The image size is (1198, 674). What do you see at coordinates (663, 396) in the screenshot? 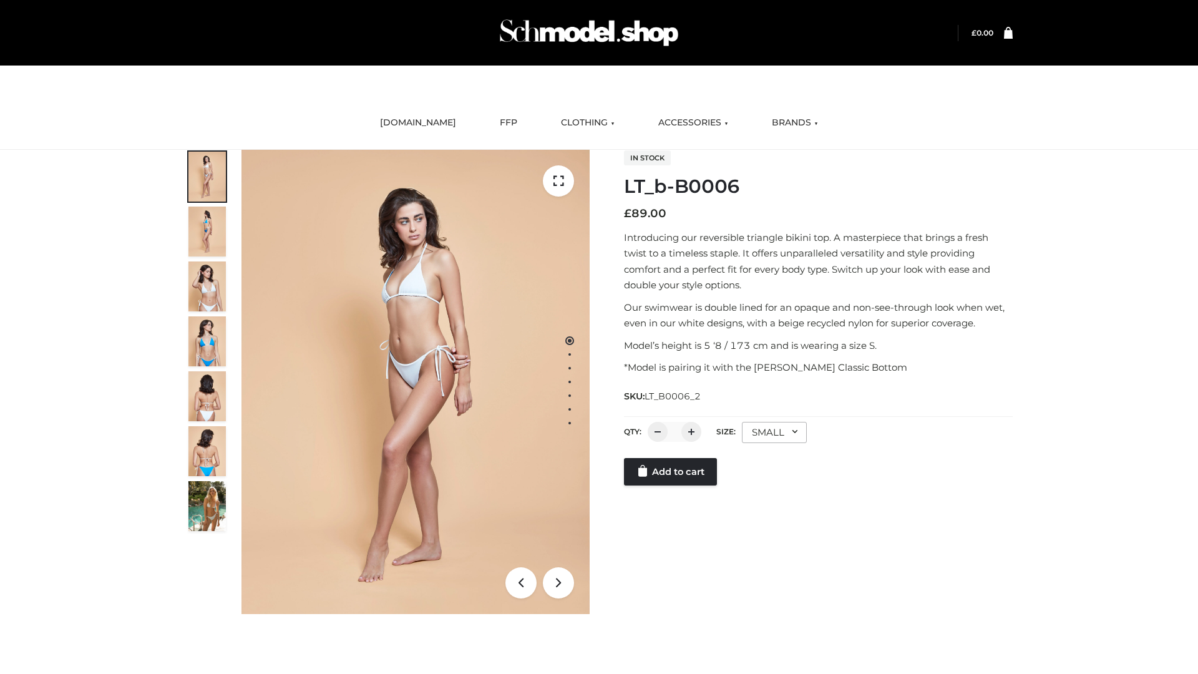
I see `span: SKU:` at bounding box center [663, 396].